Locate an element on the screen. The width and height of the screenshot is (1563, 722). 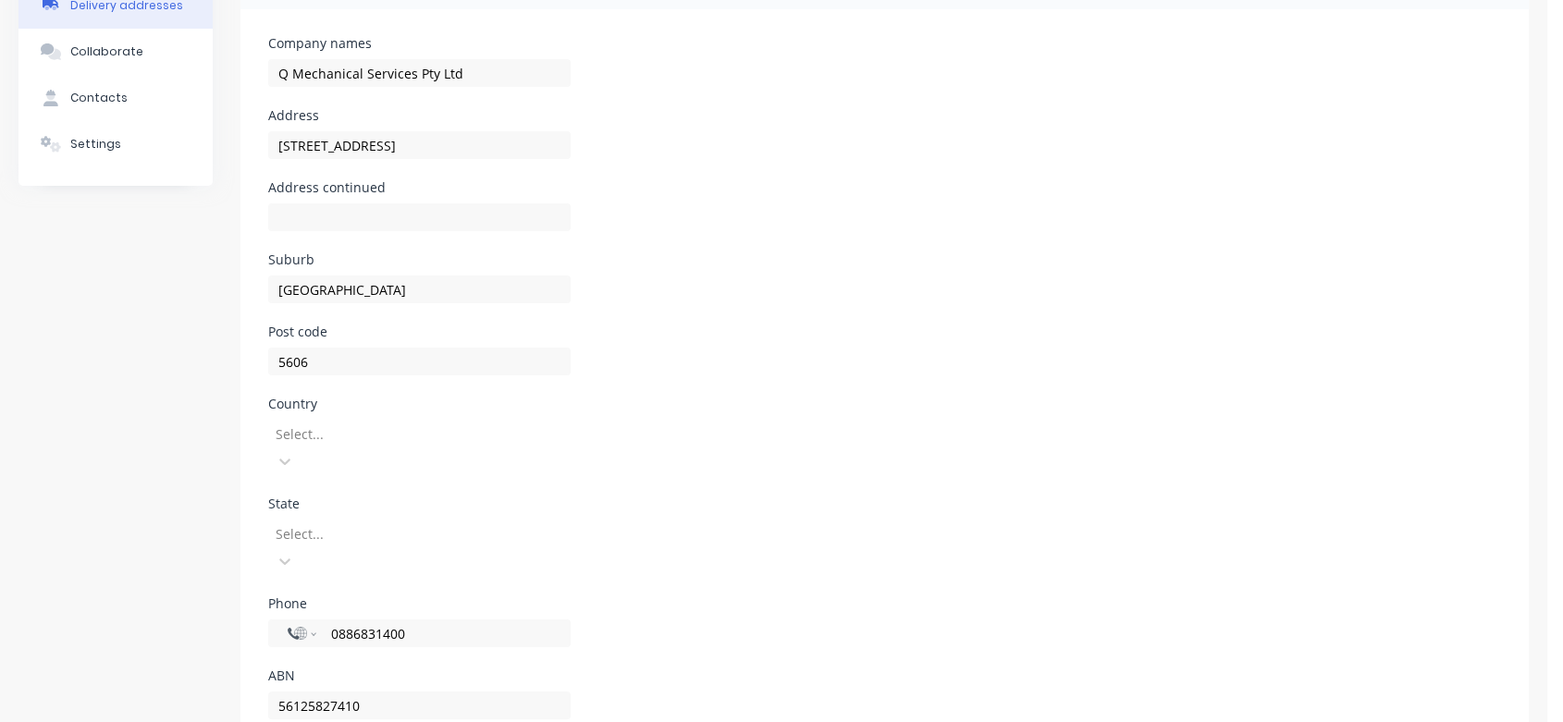
div: Address continued is located at coordinates (419, 188).